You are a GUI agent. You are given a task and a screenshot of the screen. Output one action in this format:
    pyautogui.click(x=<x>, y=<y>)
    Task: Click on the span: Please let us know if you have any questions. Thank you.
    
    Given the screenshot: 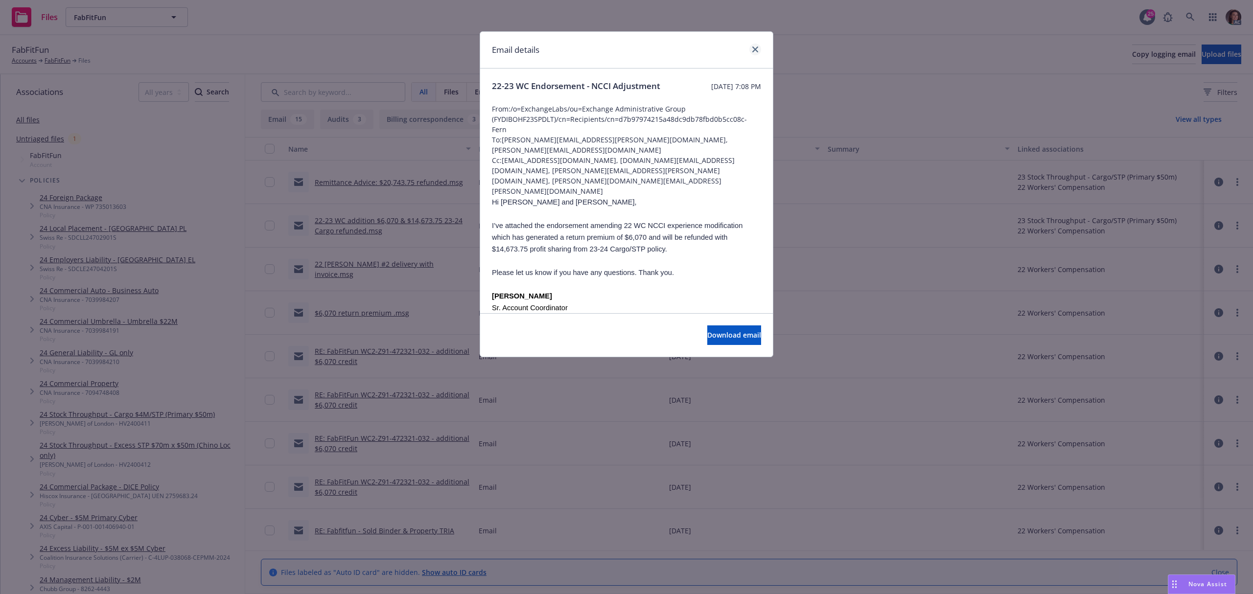 What is the action you would take?
    pyautogui.click(x=583, y=273)
    